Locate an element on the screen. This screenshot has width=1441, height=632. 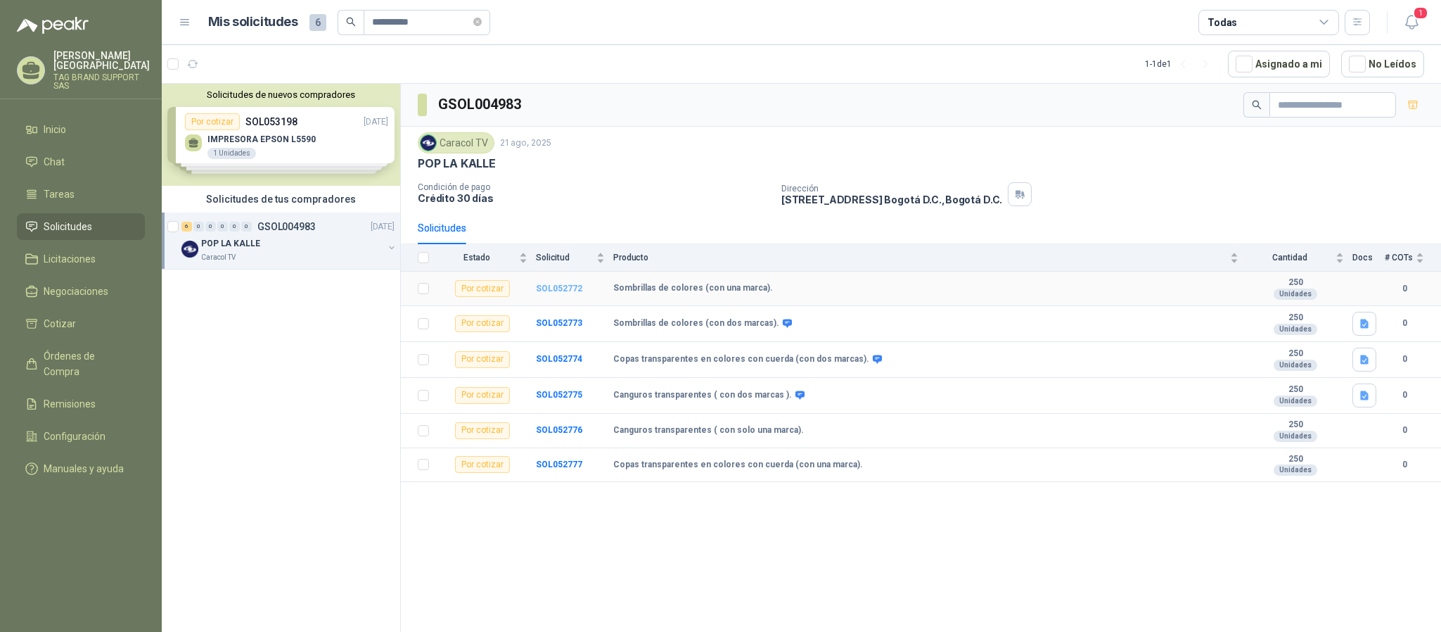
h1: Mis solicitudes is located at coordinates (253, 22).